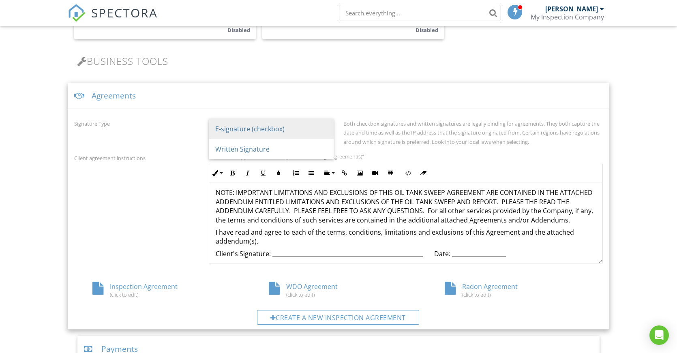 The image size is (677, 353). I want to click on div: Open Intercom Messenger, so click(660, 335).